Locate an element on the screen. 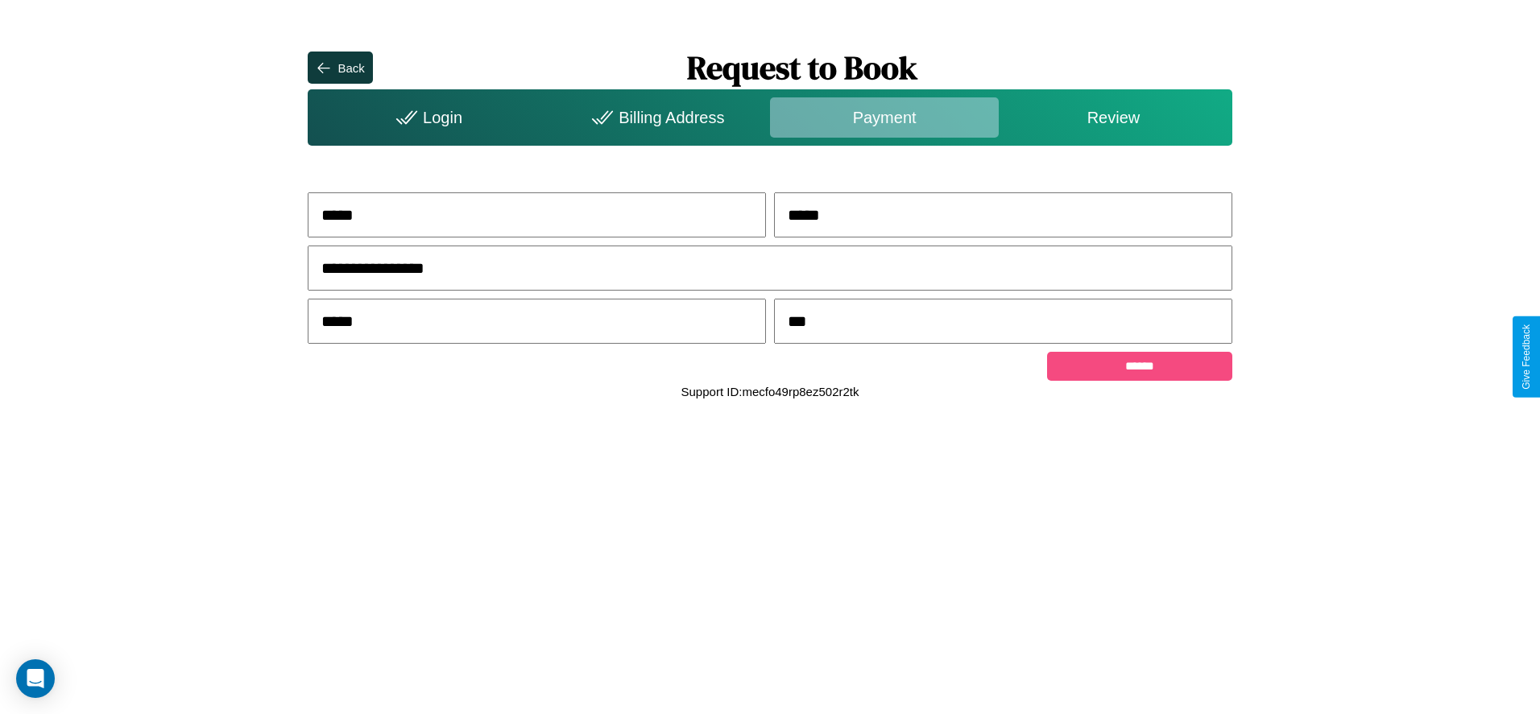 This screenshot has width=1540, height=714. h1: Request to Book is located at coordinates (802, 68).